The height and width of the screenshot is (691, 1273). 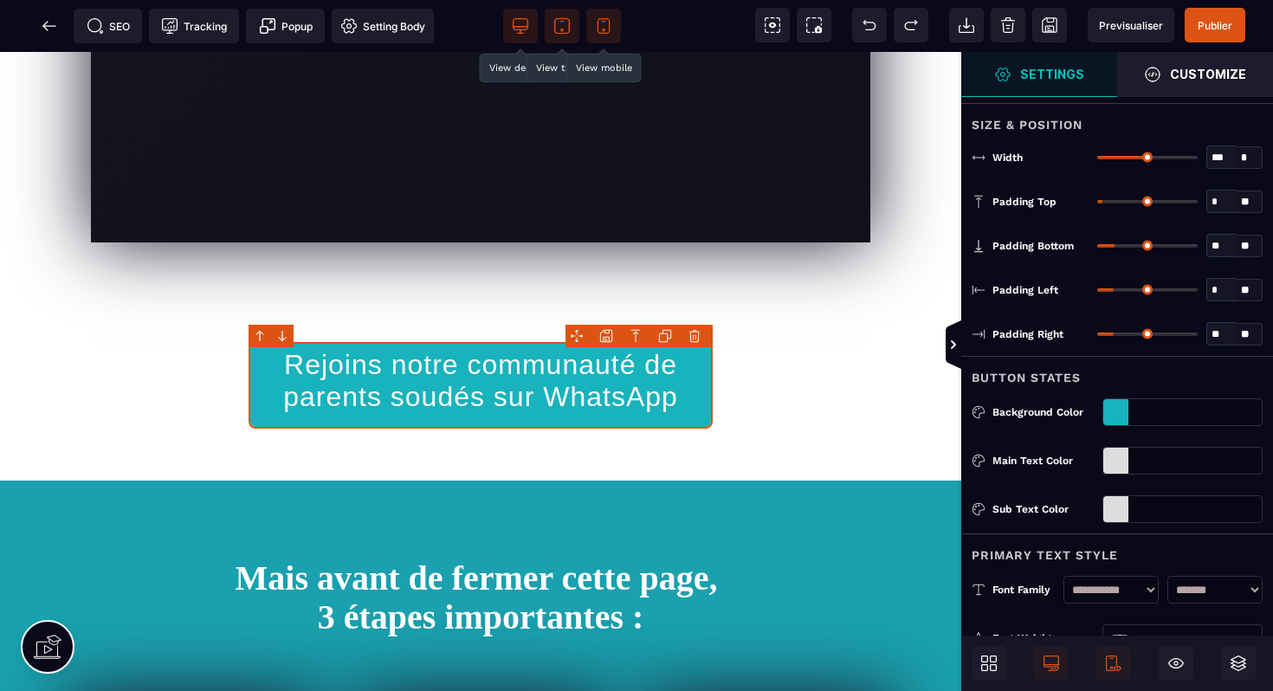 I want to click on img: logo_orange.svg, so click(x=35, y=35).